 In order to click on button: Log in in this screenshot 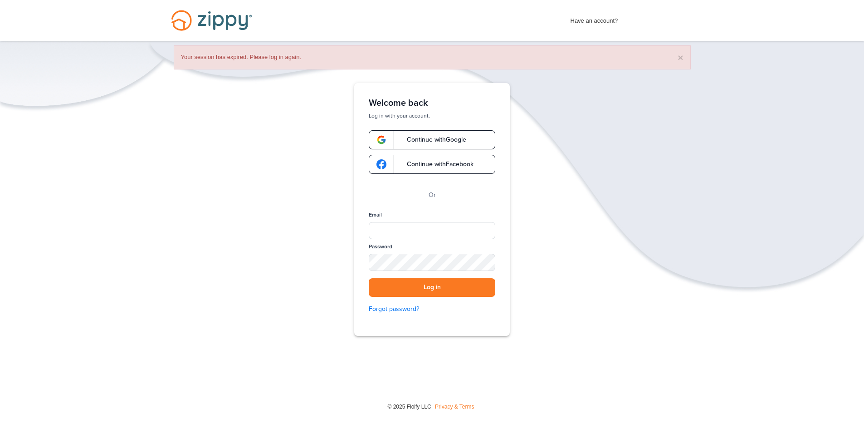, I will do `click(432, 287)`.